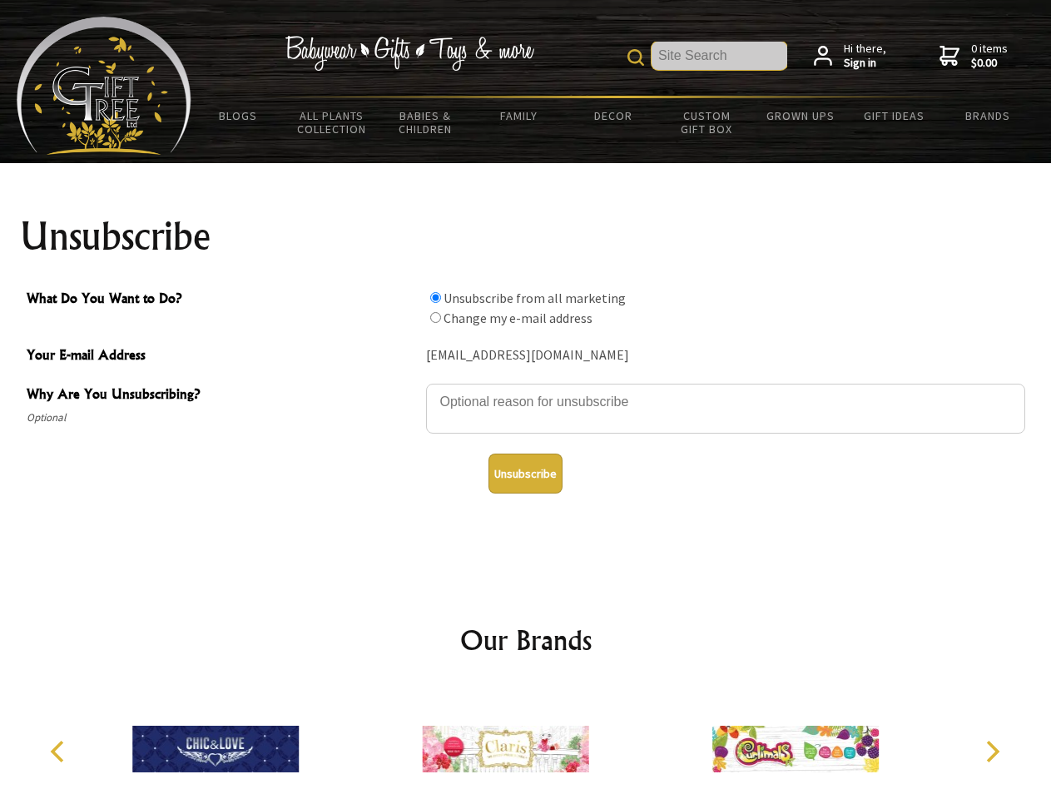 The width and height of the screenshot is (1051, 799). I want to click on button: Unsubscribe, so click(525, 473).